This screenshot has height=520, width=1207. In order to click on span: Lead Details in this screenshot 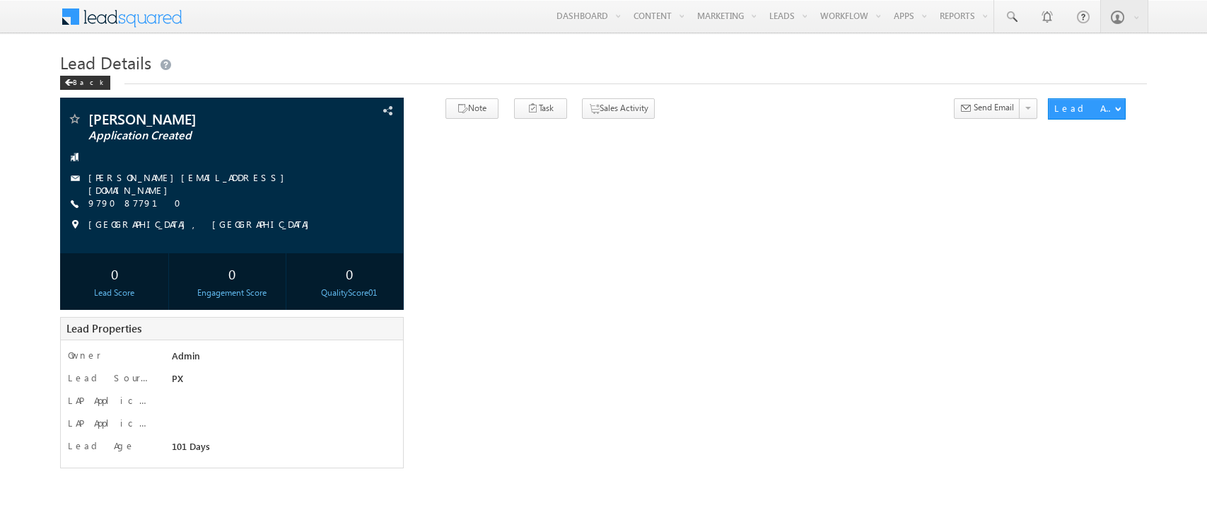, I will do `click(105, 62)`.